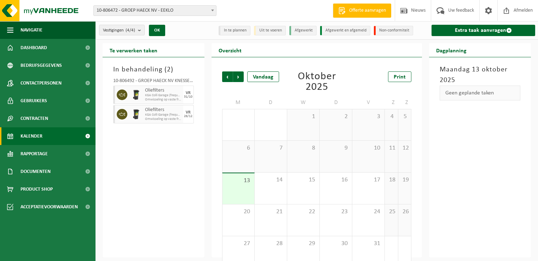 The width and height of the screenshot is (538, 261). What do you see at coordinates (188, 97) in the screenshot?
I see `div: 31/10` at bounding box center [188, 97].